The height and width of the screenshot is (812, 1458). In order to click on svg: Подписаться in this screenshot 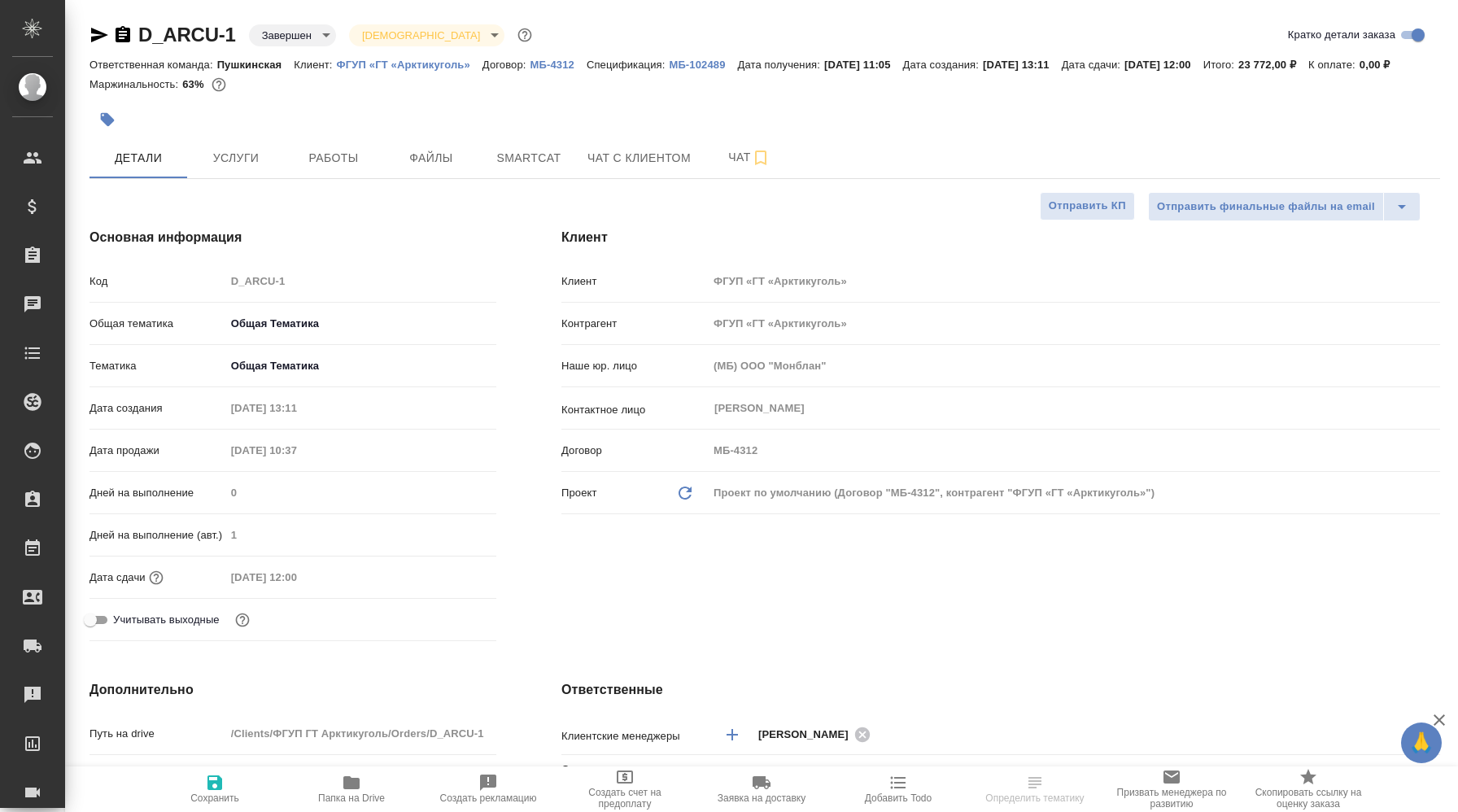, I will do `click(761, 158)`.